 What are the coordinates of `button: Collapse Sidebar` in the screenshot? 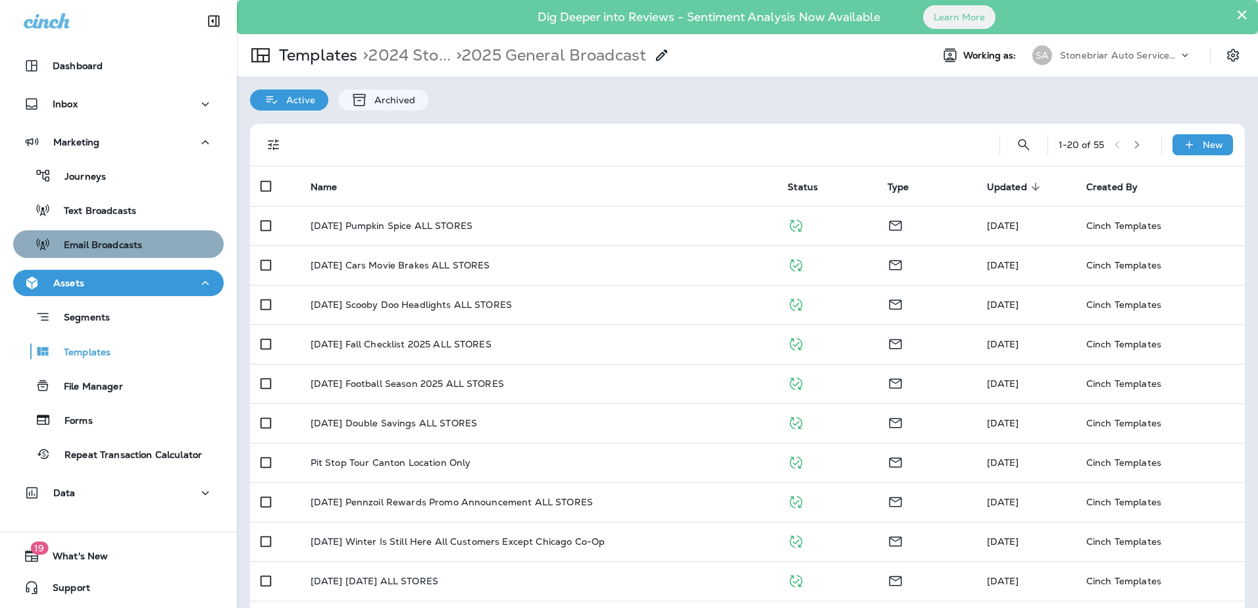 It's located at (214, 21).